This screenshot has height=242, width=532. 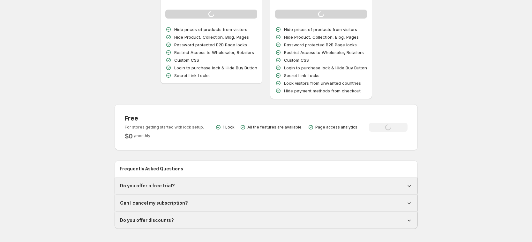 I want to click on span: / monthly, so click(x=142, y=135).